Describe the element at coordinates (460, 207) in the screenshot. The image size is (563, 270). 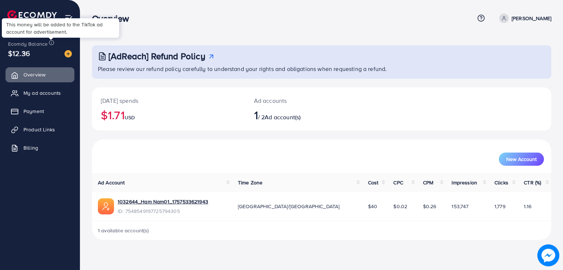
I see `span: 153,747` at that location.